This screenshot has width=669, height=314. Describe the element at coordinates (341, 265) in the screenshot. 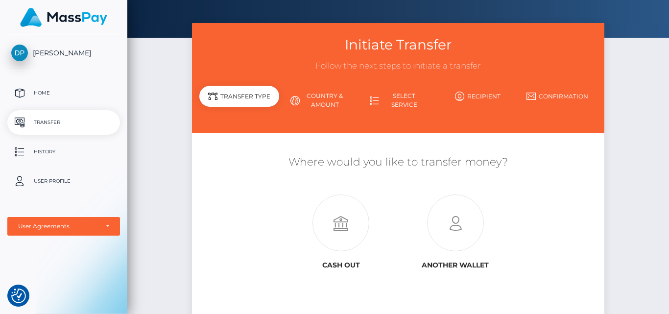

I see `h6: Cash out` at that location.